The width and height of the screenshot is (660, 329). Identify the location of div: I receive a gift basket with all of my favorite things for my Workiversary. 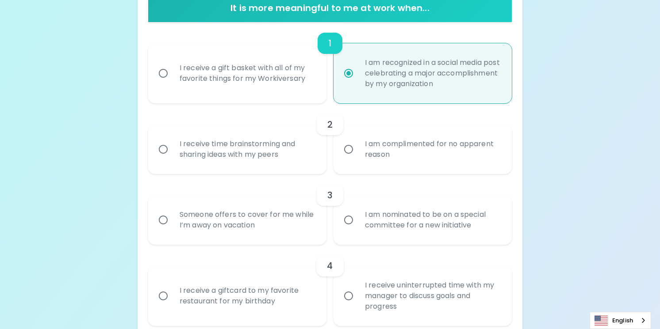
(247, 73).